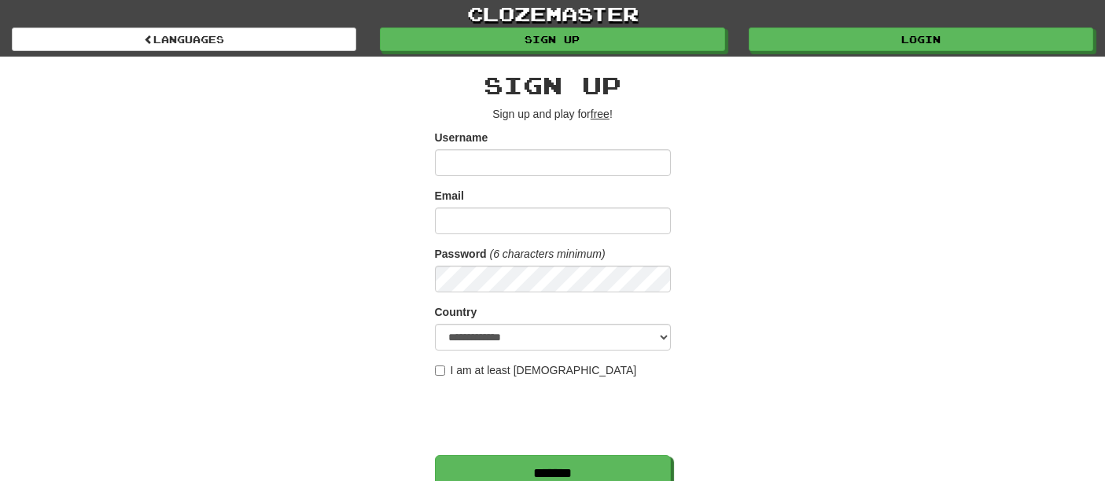 The image size is (1105, 481). What do you see at coordinates (461, 254) in the screenshot?
I see `label: Password` at bounding box center [461, 254].